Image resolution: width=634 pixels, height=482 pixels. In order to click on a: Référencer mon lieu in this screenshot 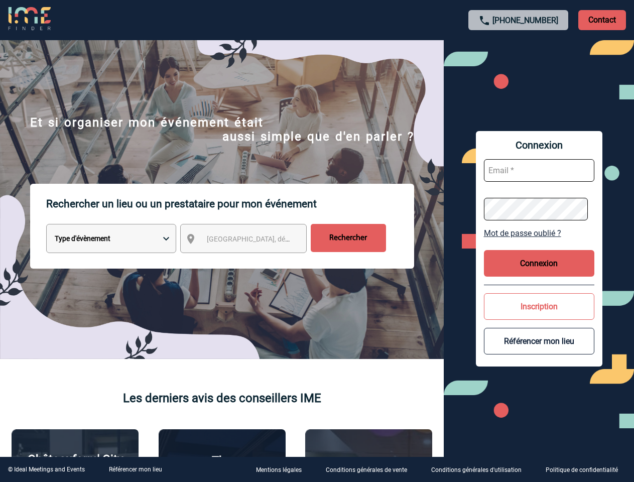, I will do `click(136, 470)`.